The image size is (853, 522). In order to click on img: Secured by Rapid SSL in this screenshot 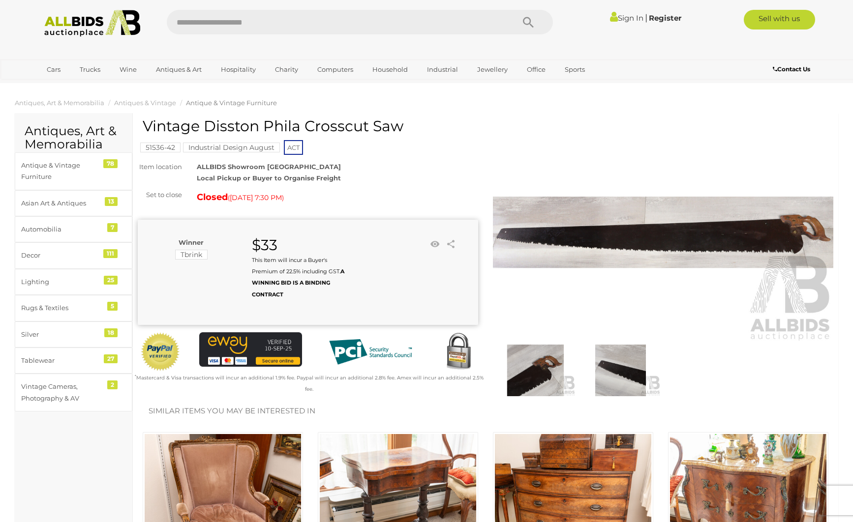, I will do `click(458, 352)`.